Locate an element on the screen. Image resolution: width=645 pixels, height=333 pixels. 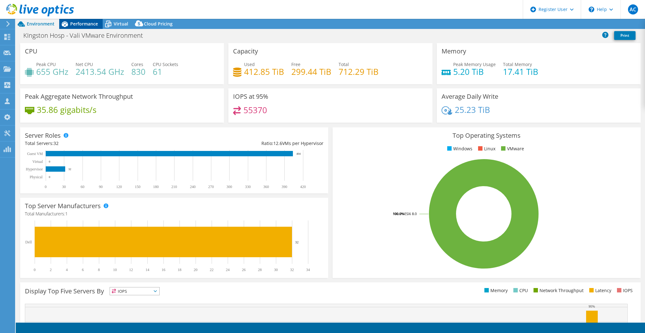
li: Linux is located at coordinates (486, 149).